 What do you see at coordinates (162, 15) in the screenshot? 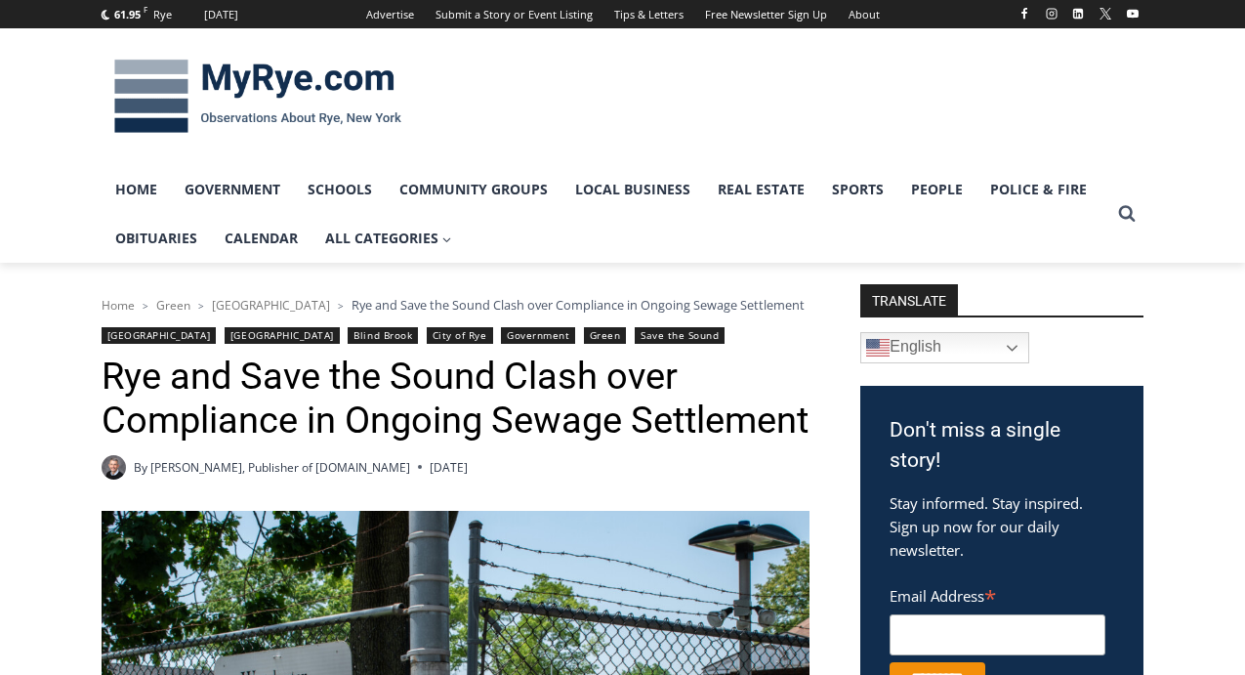
I see `div: Rye` at bounding box center [162, 15].